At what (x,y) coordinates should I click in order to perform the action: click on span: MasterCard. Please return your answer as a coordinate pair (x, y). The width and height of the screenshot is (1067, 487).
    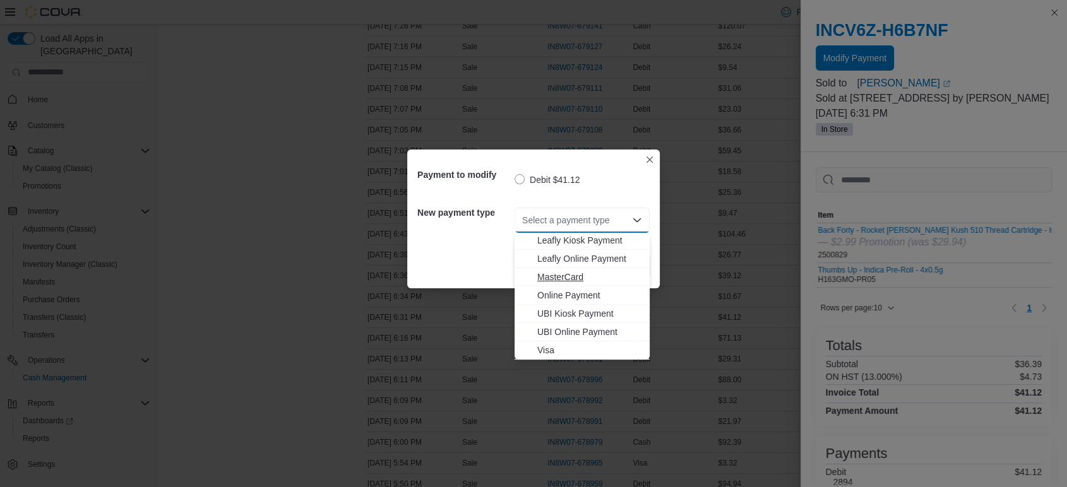
    Looking at the image, I should click on (590, 277).